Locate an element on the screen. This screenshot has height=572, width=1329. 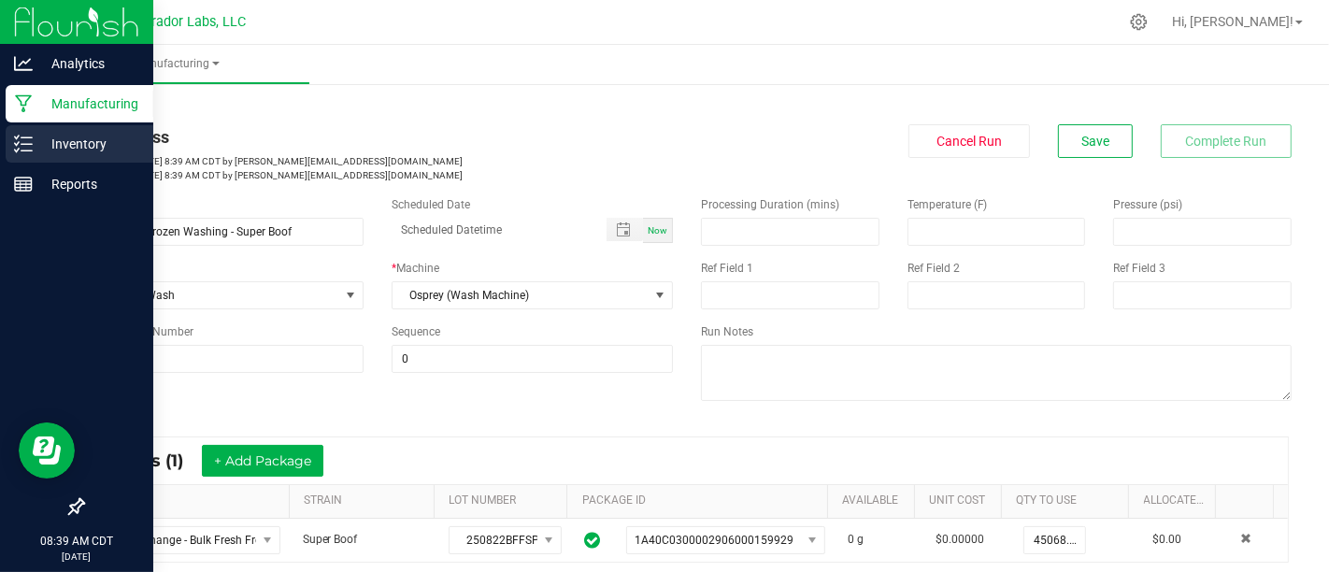
a: QTY TO USESortable is located at coordinates (1068, 501).